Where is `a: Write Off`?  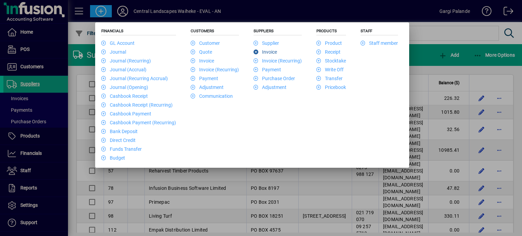 a: Write Off is located at coordinates (330, 70).